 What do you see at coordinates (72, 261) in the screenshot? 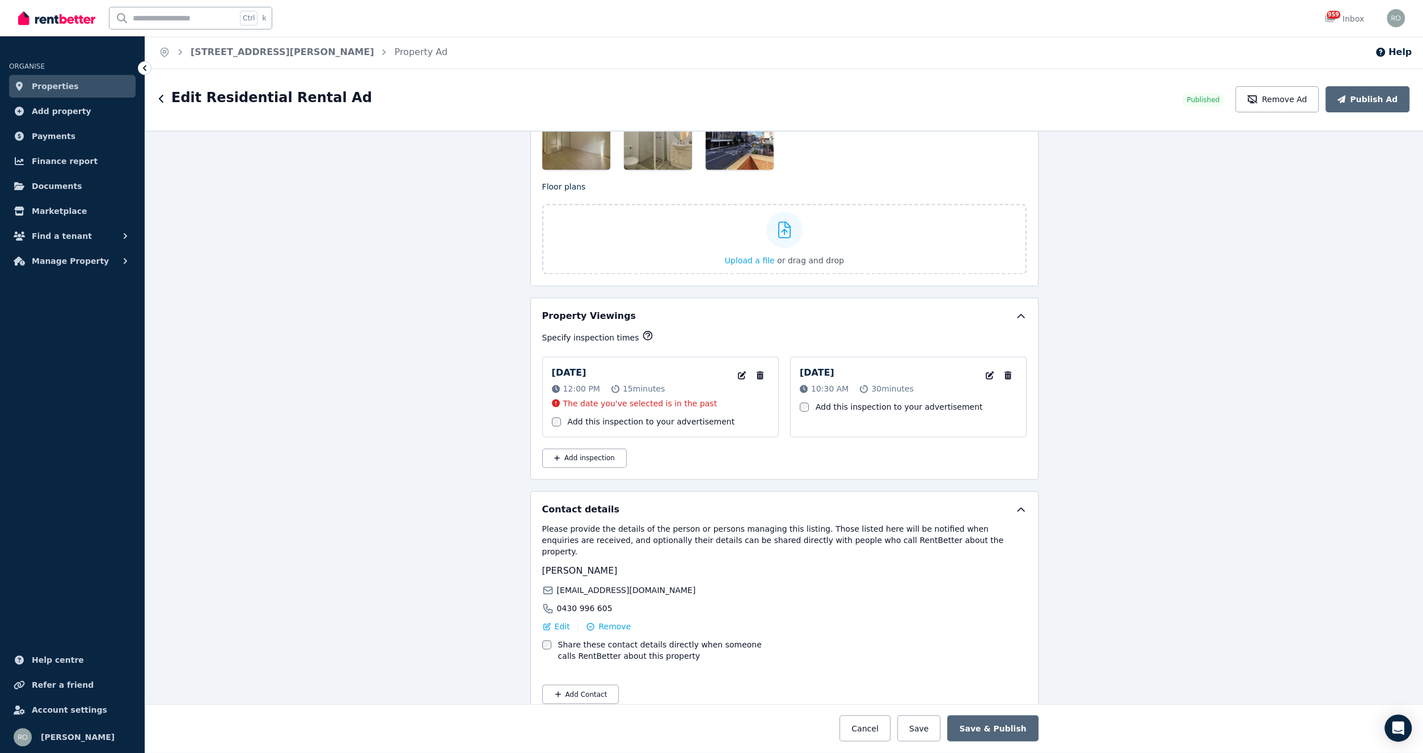
I see `button: Manage Property` at bounding box center [72, 261].